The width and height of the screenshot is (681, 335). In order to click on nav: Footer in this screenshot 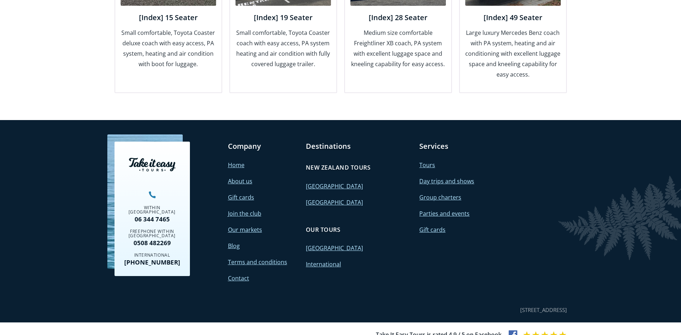, I will do `click(341, 212)`.